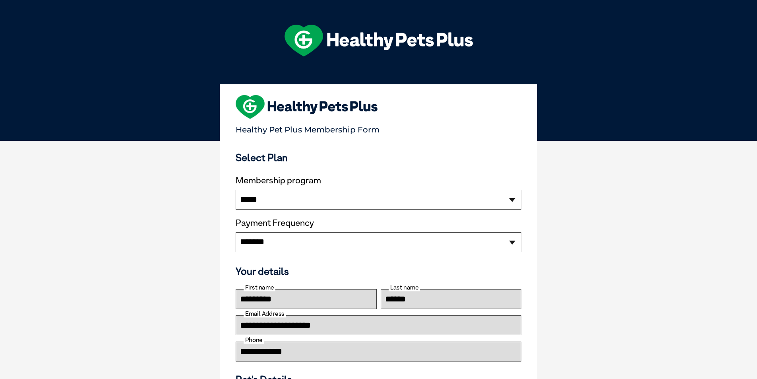 The image size is (757, 379). Describe the element at coordinates (254, 340) in the screenshot. I see `label: Phone` at that location.